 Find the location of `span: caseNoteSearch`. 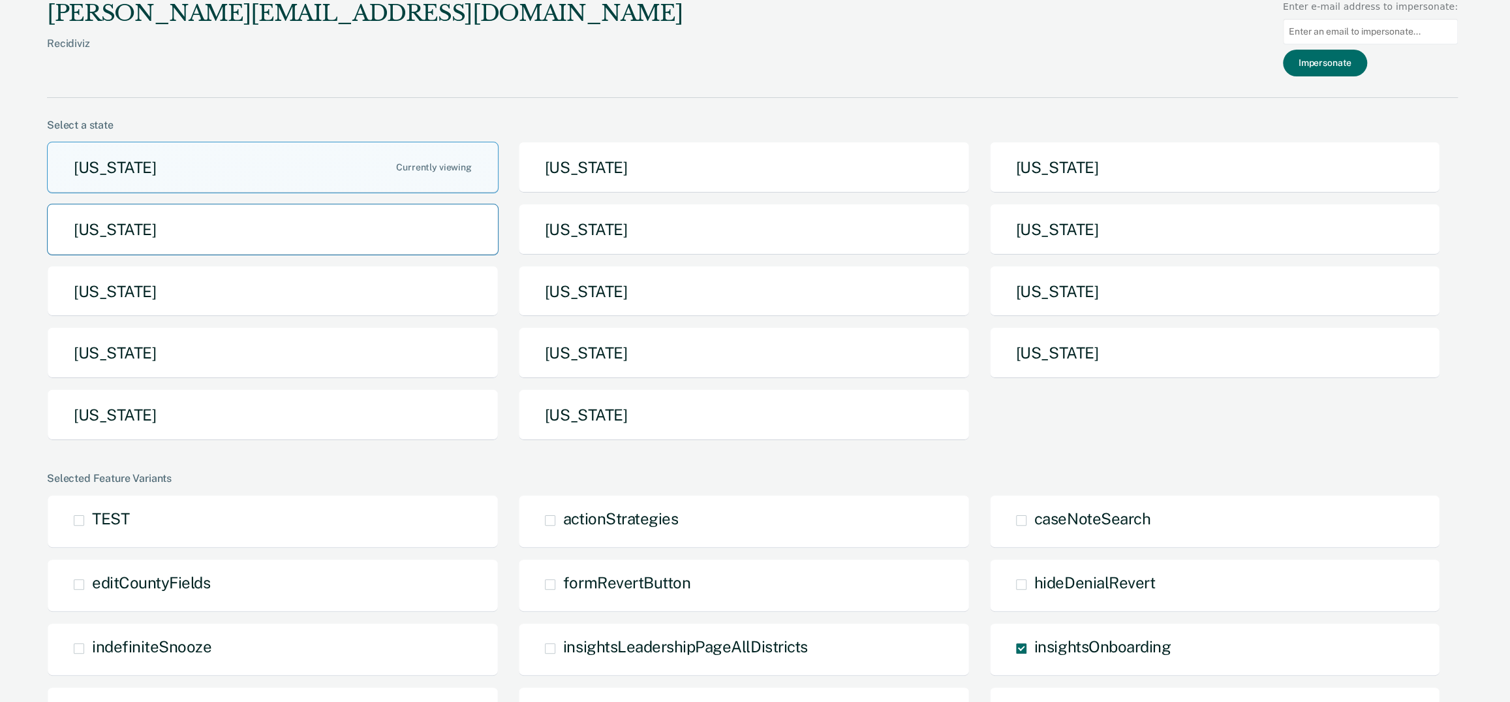

span: caseNoteSearch is located at coordinates (1092, 518).